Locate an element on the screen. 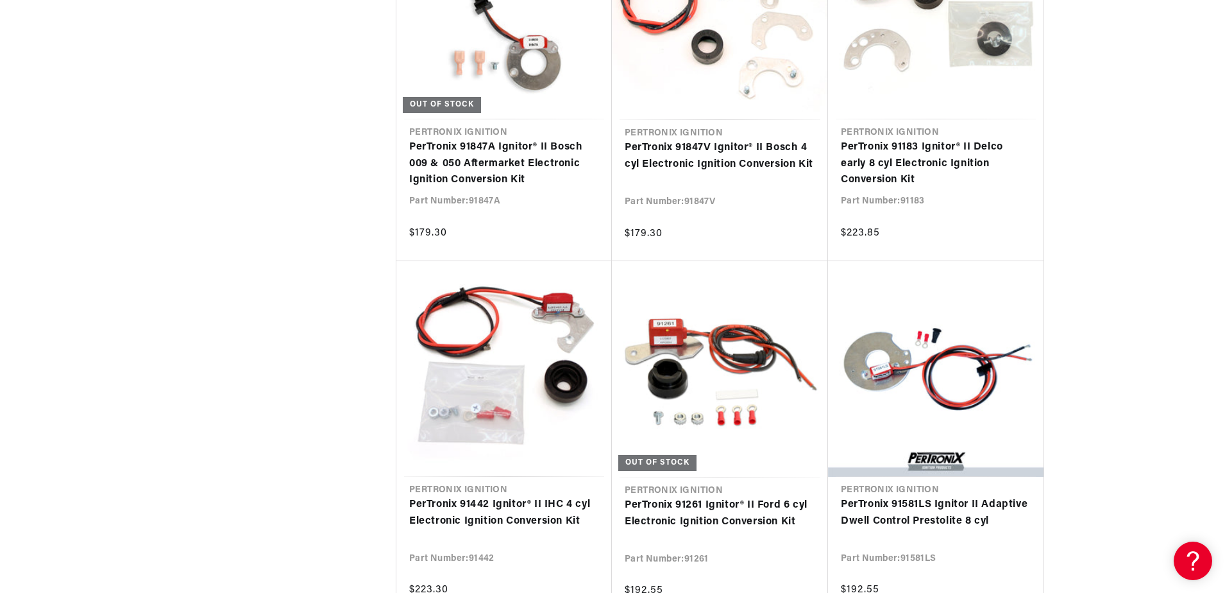 The image size is (1225, 593). a: PerTronix 91442 Ignitor® II IHC 4 cyl Electronic Ignition Conversion Kit is located at coordinates (504, 512).